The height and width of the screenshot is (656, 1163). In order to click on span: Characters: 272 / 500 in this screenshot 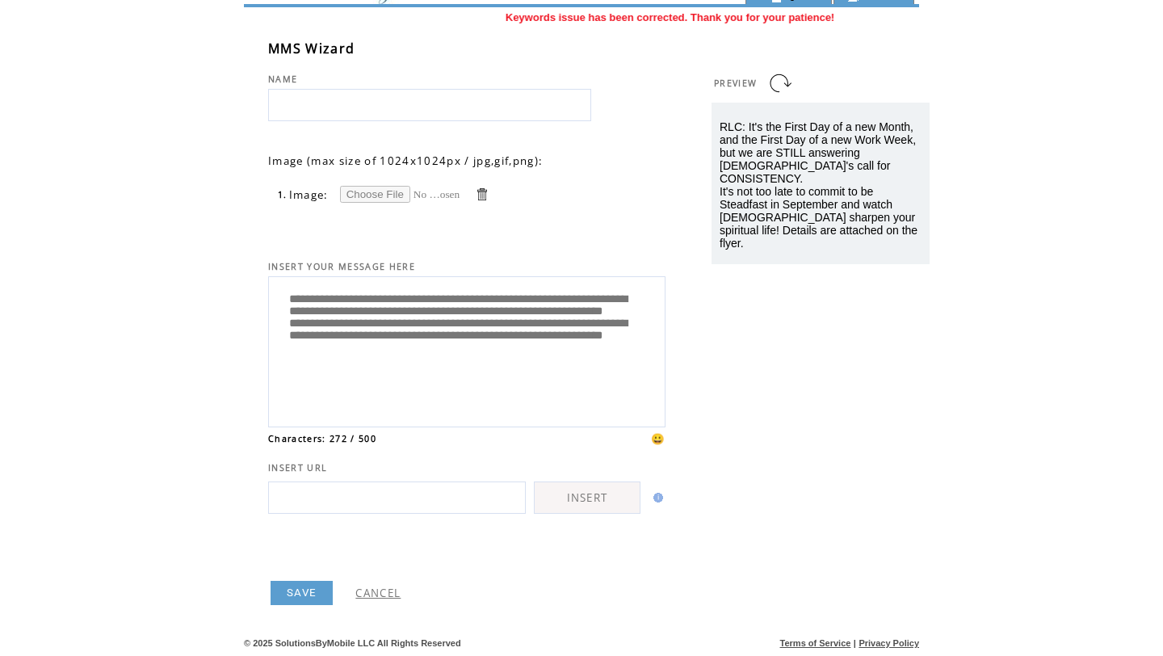, I will do `click(322, 438)`.